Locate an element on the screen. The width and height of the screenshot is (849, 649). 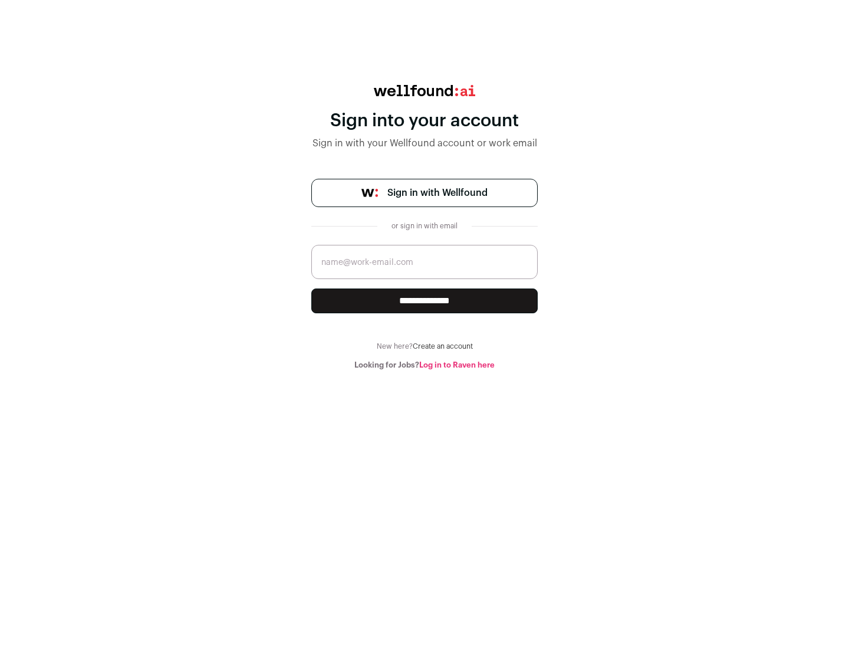
div: Looking for Jobs? is located at coordinates (424, 365).